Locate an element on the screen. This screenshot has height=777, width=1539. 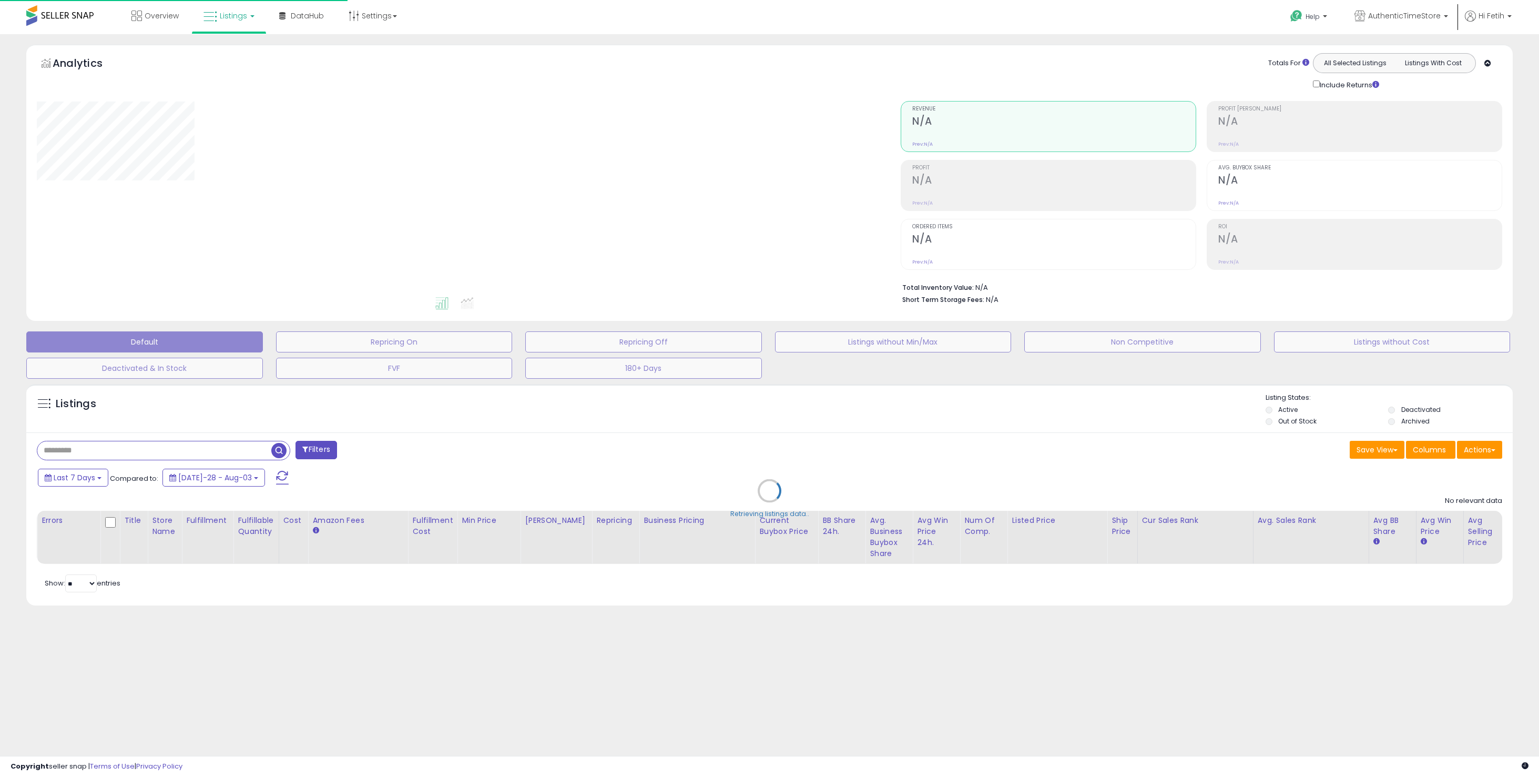
div: Retrieving listings data.. is located at coordinates (770, 514).